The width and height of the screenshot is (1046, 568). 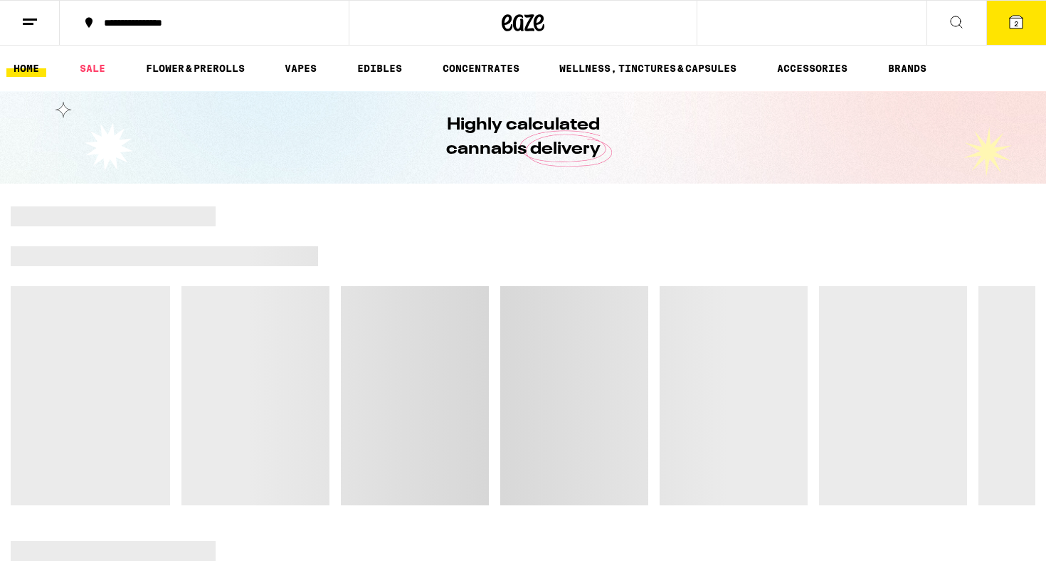 I want to click on a: FLOWER & PREROLLS, so click(x=195, y=68).